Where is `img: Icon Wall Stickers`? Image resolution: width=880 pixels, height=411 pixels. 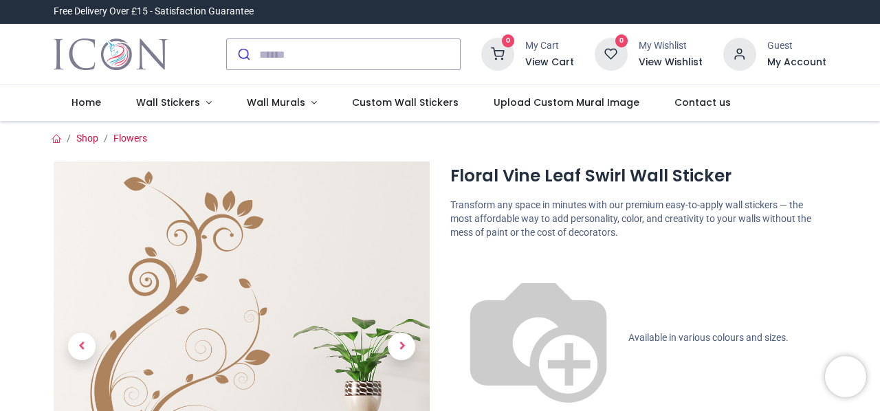
img: Icon Wall Stickers is located at coordinates (110, 54).